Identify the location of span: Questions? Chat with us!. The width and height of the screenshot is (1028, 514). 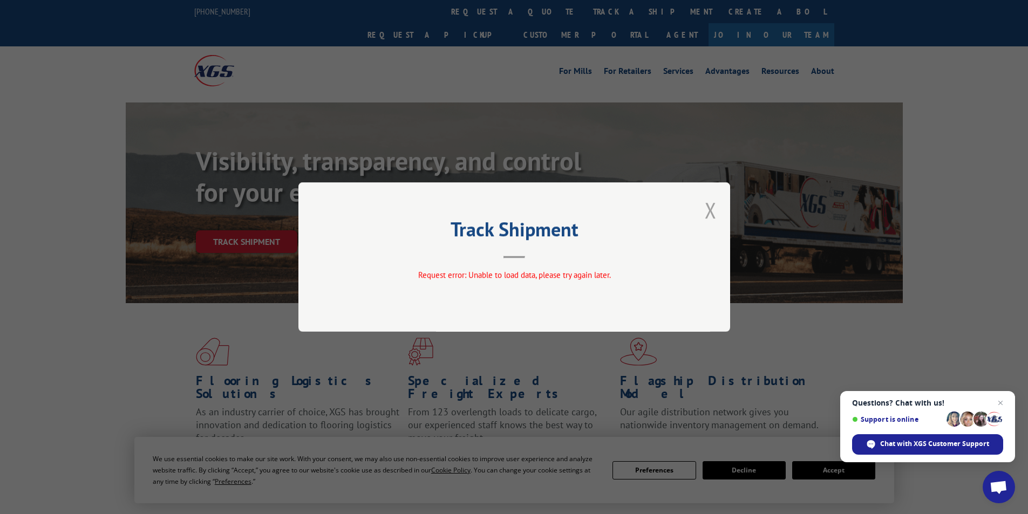
(927, 403).